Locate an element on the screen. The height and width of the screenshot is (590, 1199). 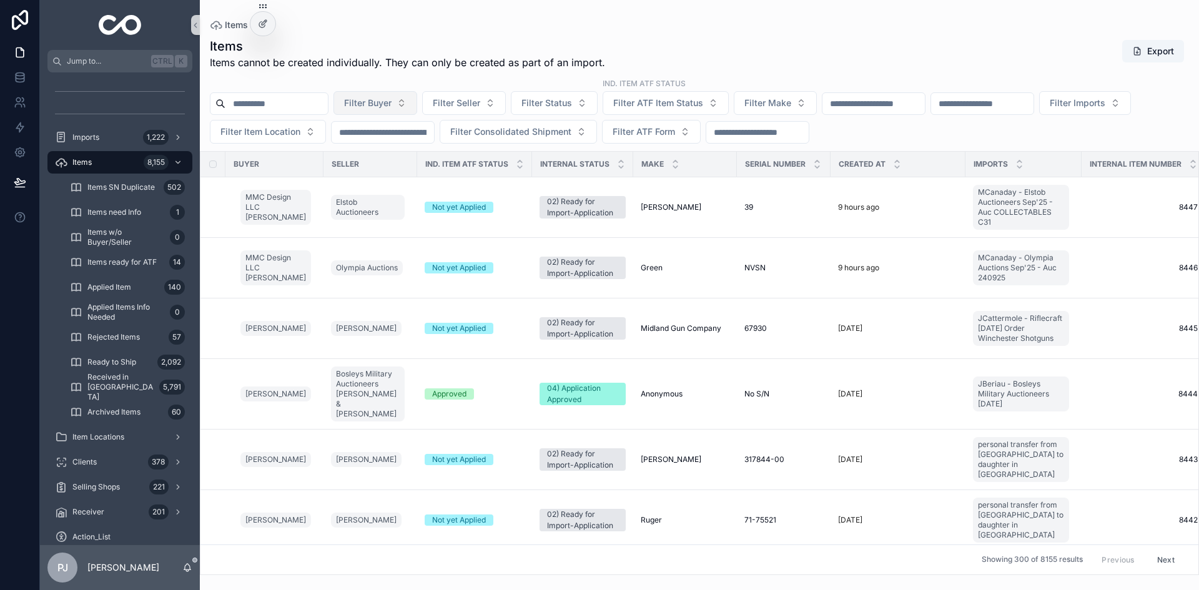
span: Items is located at coordinates (236, 25).